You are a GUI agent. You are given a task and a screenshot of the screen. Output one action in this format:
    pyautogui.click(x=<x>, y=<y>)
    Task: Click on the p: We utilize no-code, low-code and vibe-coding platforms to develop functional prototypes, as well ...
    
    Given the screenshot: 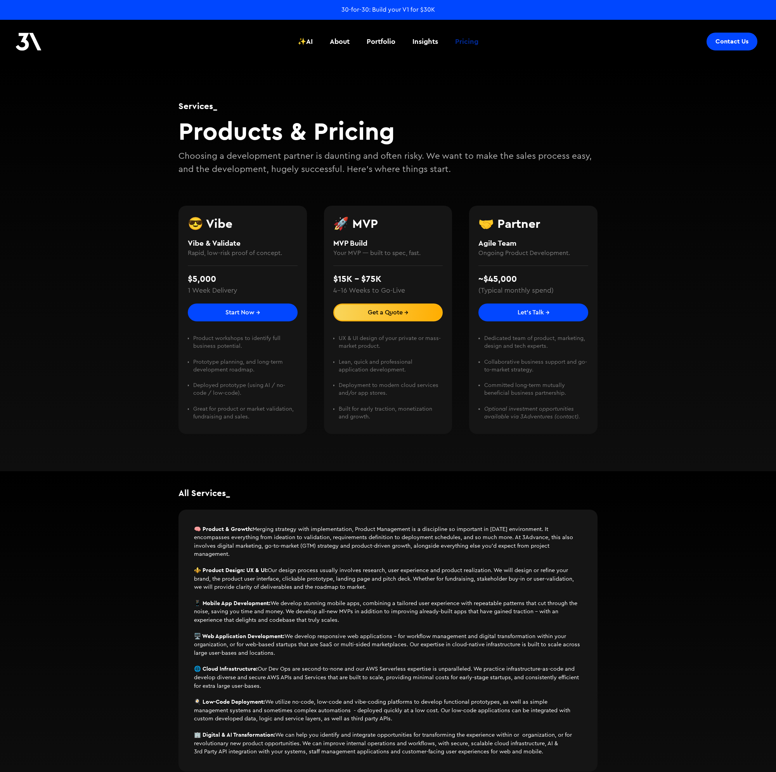 What is the action you would take?
    pyautogui.click(x=388, y=710)
    